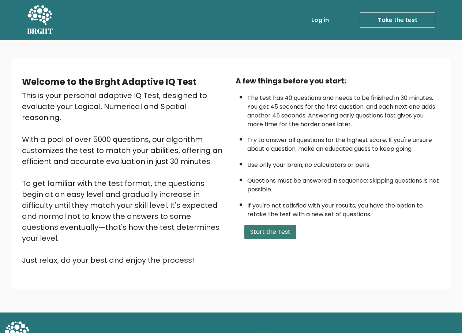 Image resolution: width=462 pixels, height=333 pixels. What do you see at coordinates (320, 20) in the screenshot?
I see `a: Log in` at bounding box center [320, 20].